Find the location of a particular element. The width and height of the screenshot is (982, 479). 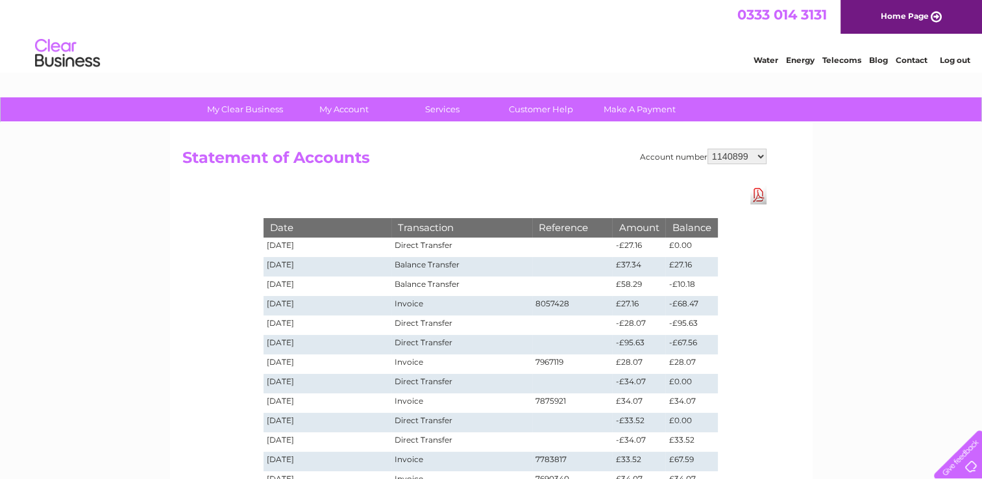

a: Download Pdf is located at coordinates (758, 195).